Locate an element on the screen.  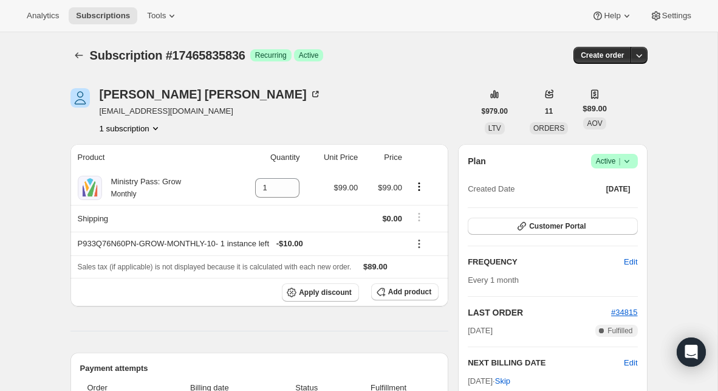
button: #34815 is located at coordinates (624, 312).